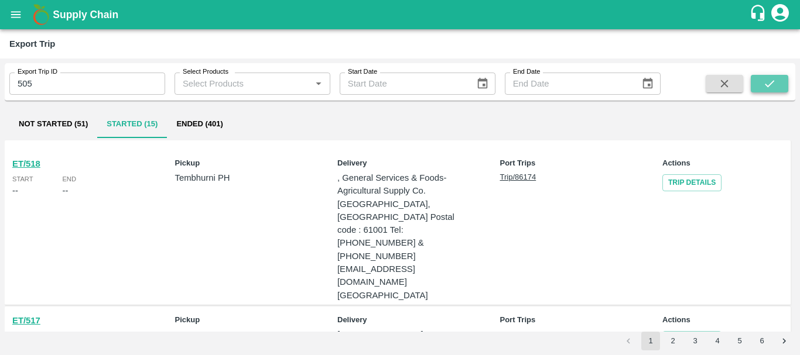  Describe the element at coordinates (26, 164) in the screenshot. I see `b: ET/518` at that location.